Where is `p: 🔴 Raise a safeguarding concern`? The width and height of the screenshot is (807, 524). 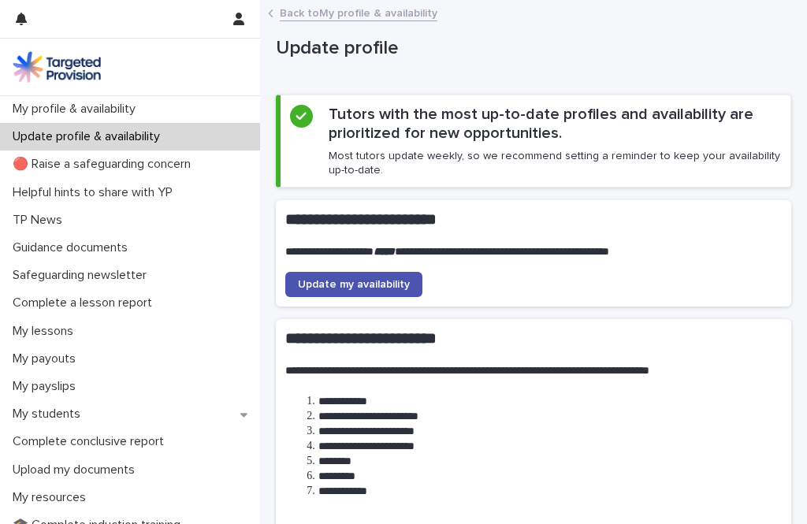
p: 🔴 Raise a safeguarding concern is located at coordinates (105, 164).